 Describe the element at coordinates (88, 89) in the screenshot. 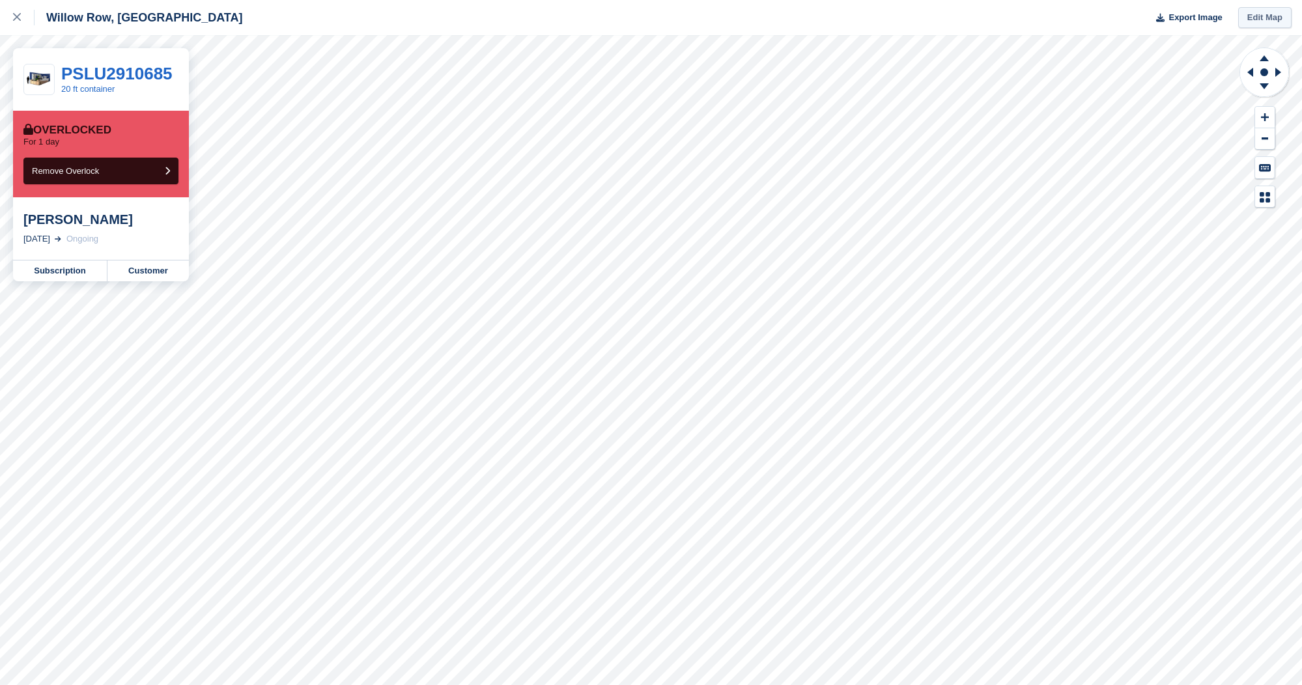

I see `a: 20 ft container` at that location.